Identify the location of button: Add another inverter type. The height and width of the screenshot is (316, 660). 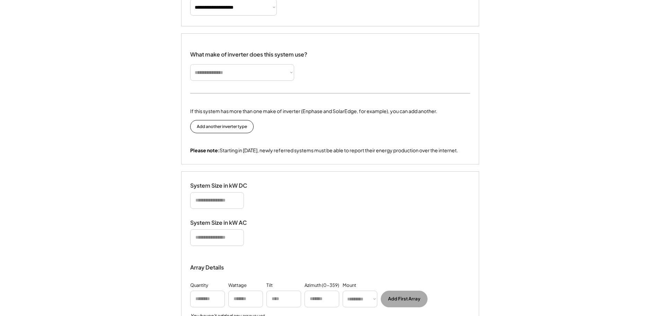
(222, 127).